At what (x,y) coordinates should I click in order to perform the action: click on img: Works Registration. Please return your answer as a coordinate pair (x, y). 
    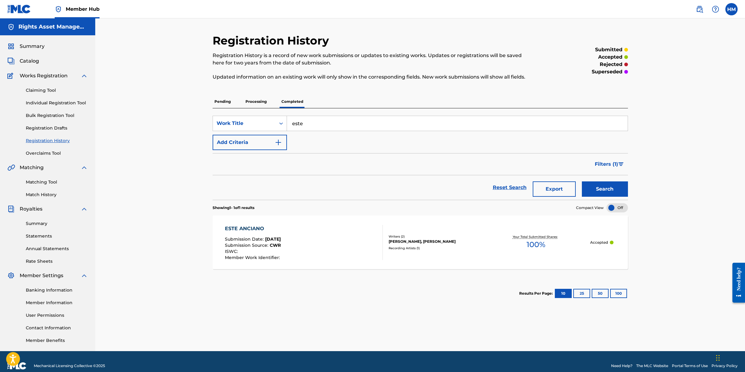
    Looking at the image, I should click on (11, 76).